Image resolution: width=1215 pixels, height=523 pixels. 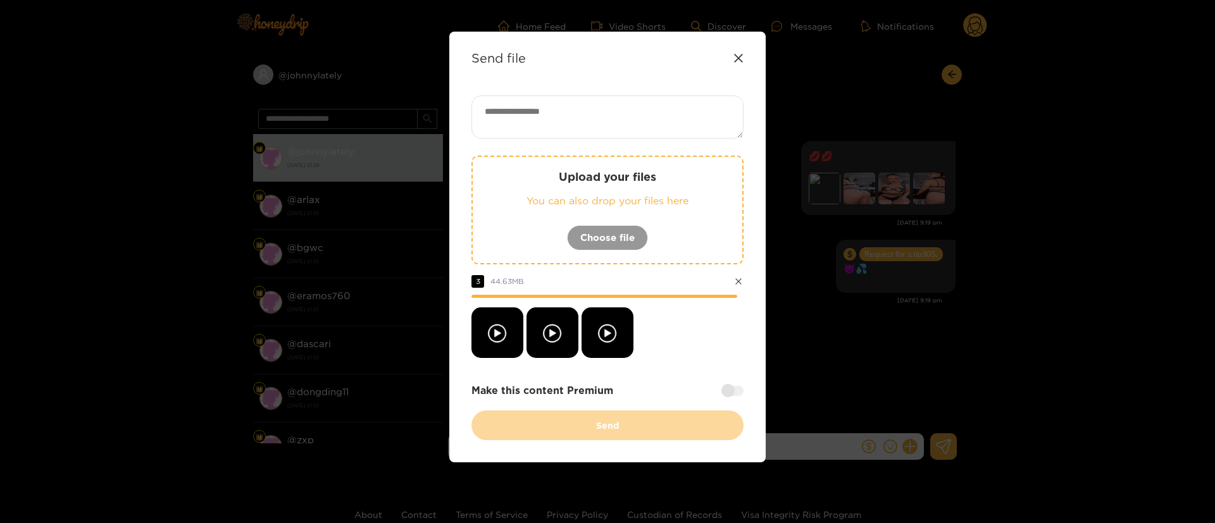 What do you see at coordinates (608, 201) in the screenshot?
I see `p: You can also drop your files here` at bounding box center [608, 201].